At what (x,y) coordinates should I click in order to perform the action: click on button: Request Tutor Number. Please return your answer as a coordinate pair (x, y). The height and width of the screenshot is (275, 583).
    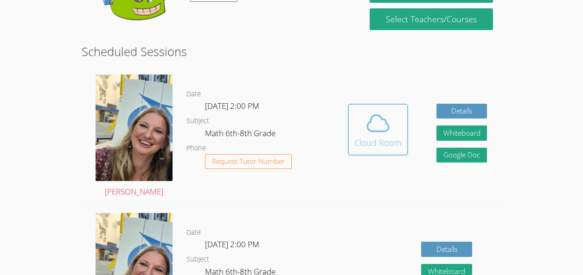
    Looking at the image, I should click on (248, 162).